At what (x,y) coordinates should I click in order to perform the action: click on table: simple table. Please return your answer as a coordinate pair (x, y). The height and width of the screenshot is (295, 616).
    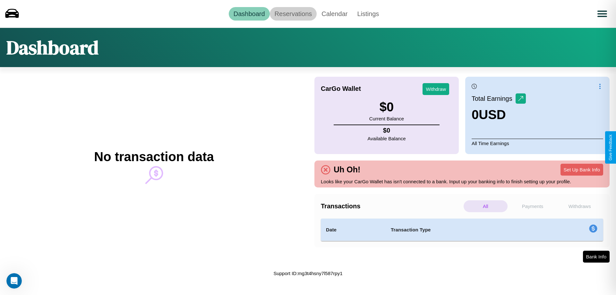
    Looking at the image, I should click on (462, 230).